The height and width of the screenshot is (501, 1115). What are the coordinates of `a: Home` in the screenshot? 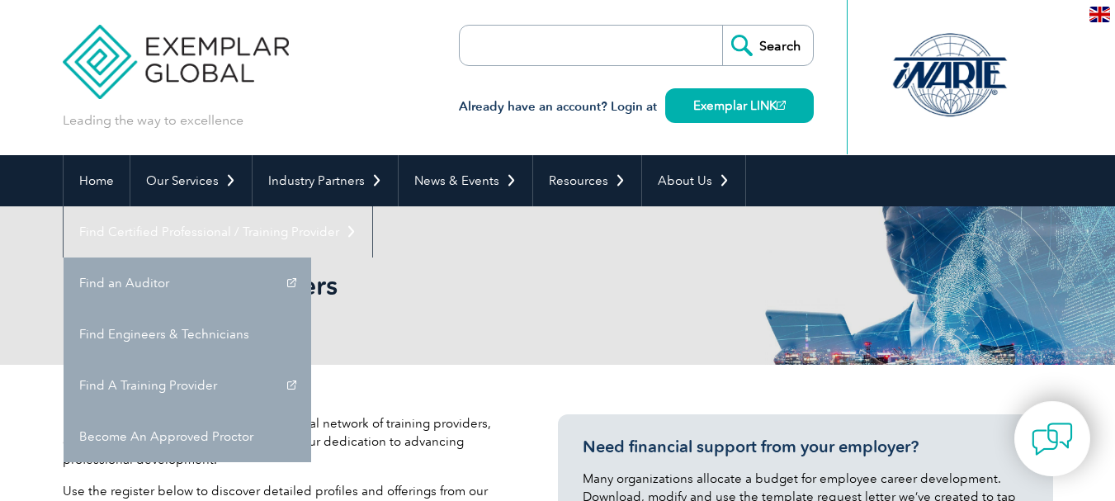 It's located at (97, 181).